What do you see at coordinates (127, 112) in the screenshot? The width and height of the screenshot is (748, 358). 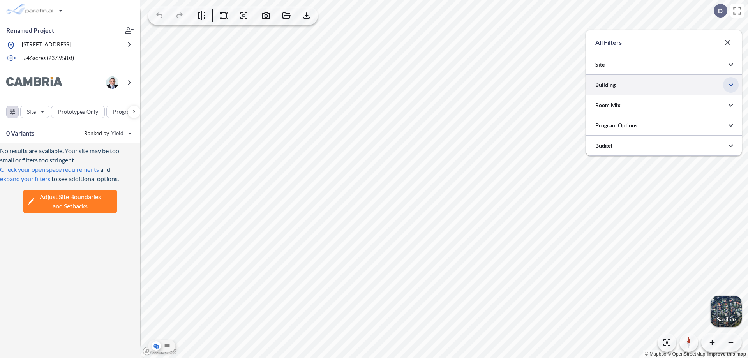 I see `button: Program` at bounding box center [127, 112].